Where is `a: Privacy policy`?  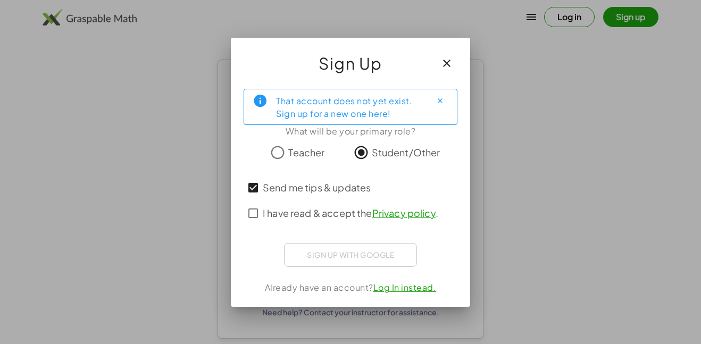 a: Privacy policy is located at coordinates (404, 213).